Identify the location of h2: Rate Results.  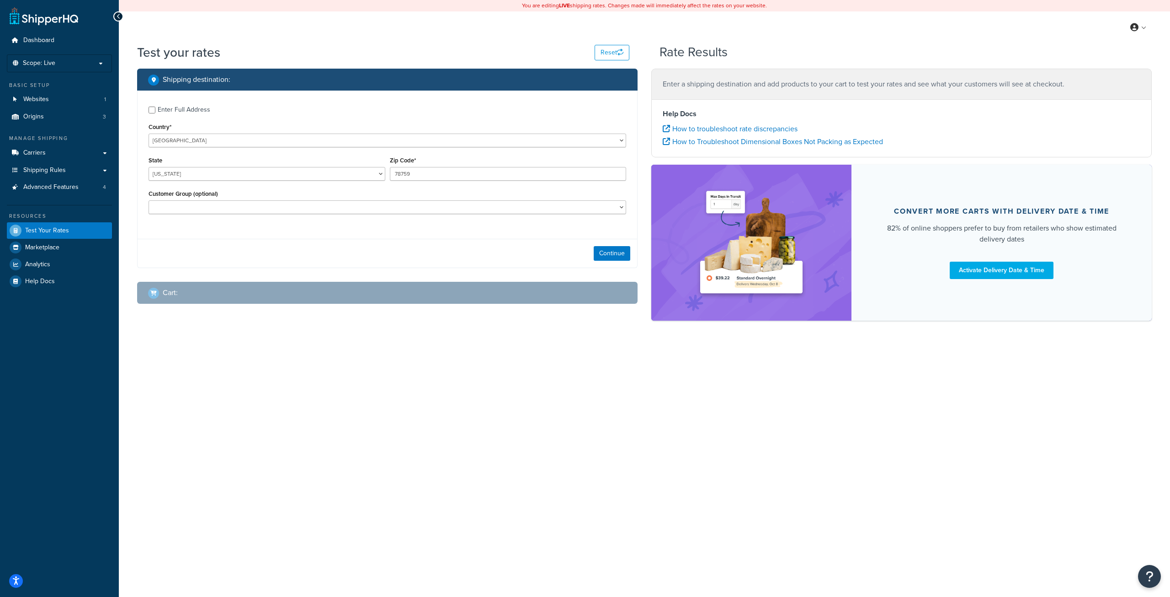
(694, 52).